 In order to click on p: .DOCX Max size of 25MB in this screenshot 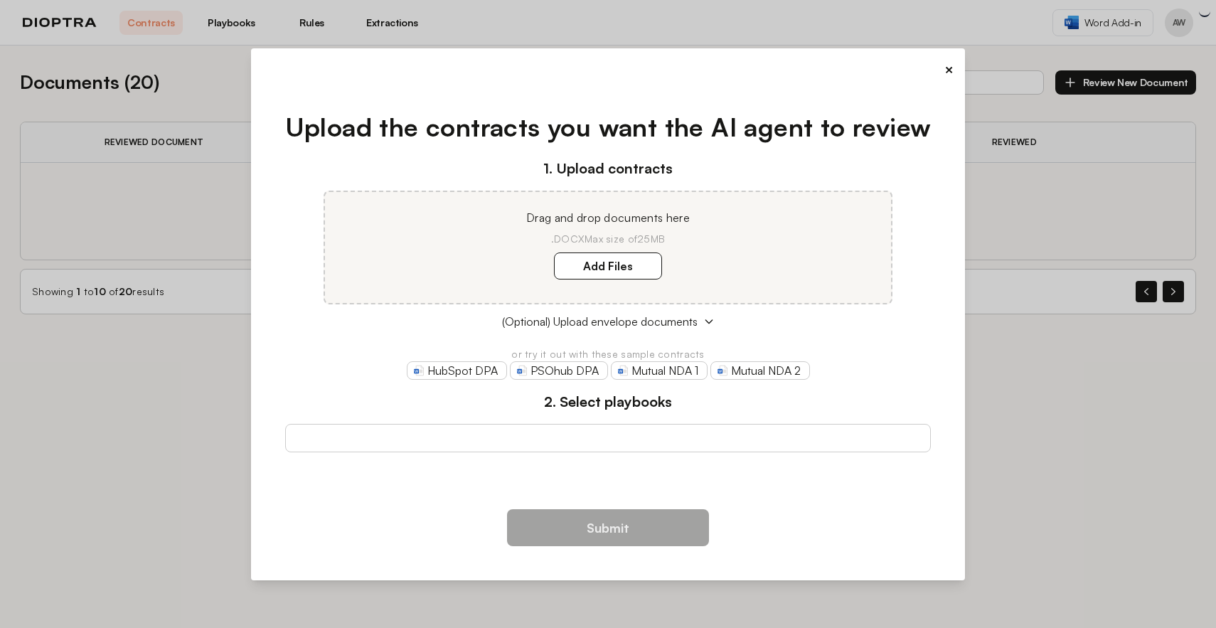, I will do `click(608, 239)`.